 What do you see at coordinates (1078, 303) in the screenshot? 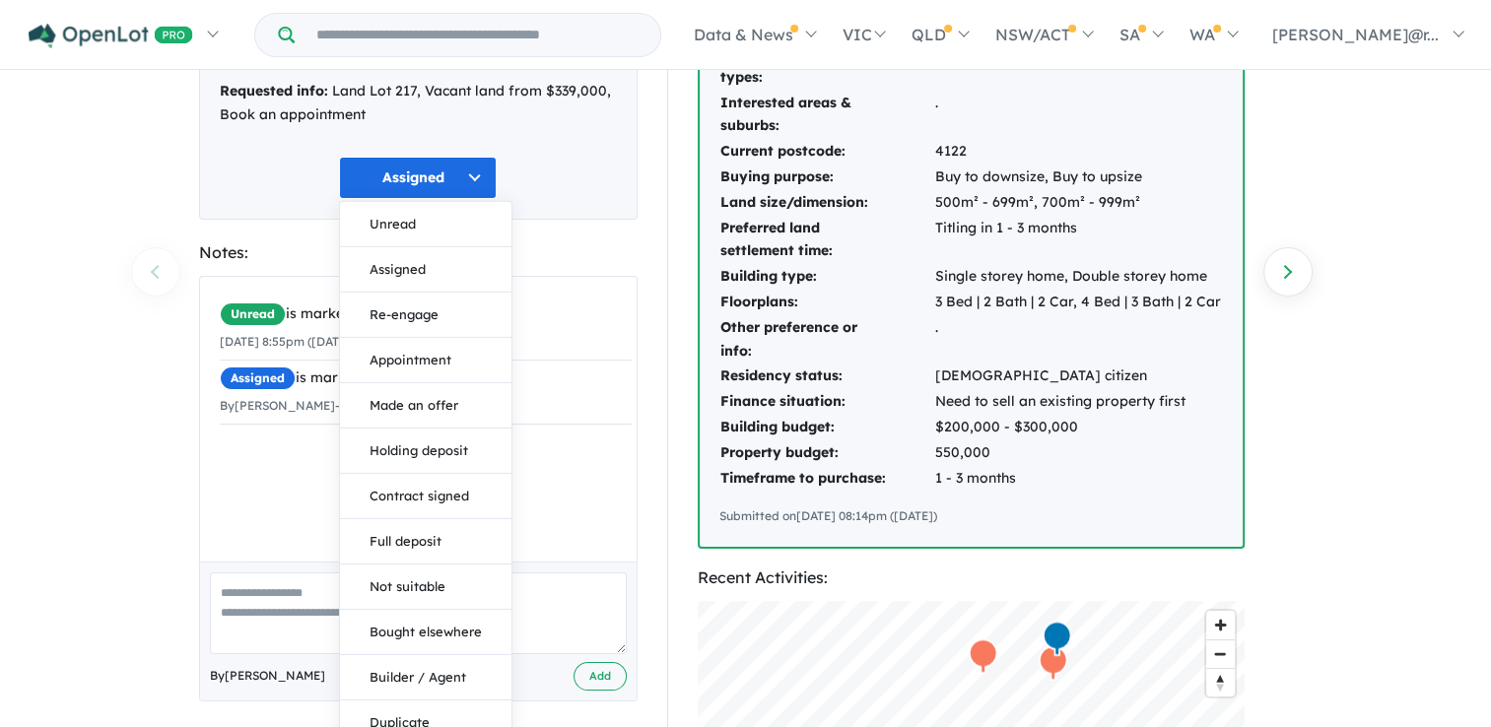
I see `td: 3 Bed | 2 Bath | 2 Car, 4 Bed | 3 Bath | 2 Car` at bounding box center [1078, 303].